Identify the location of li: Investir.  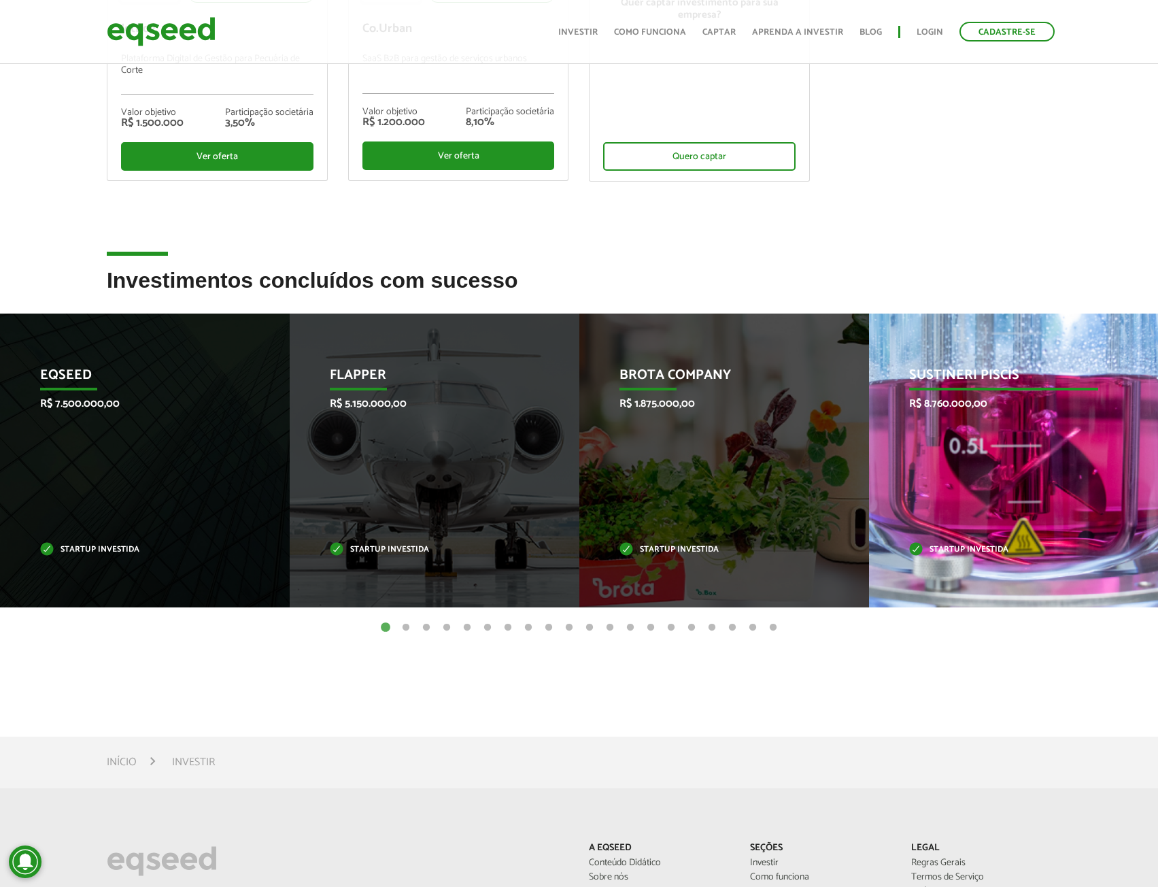
(193, 762).